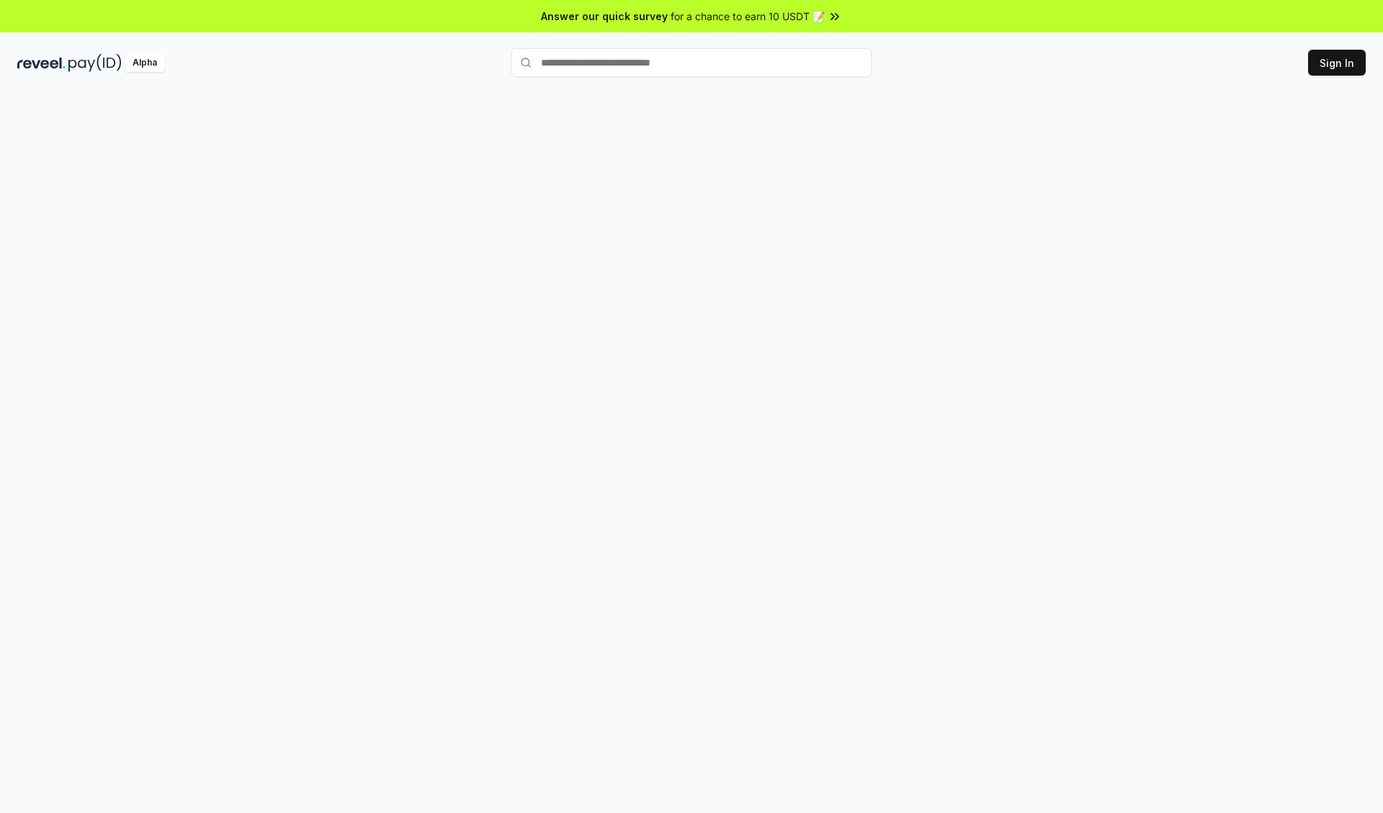  Describe the element at coordinates (95, 63) in the screenshot. I see `img: pay_id` at that location.